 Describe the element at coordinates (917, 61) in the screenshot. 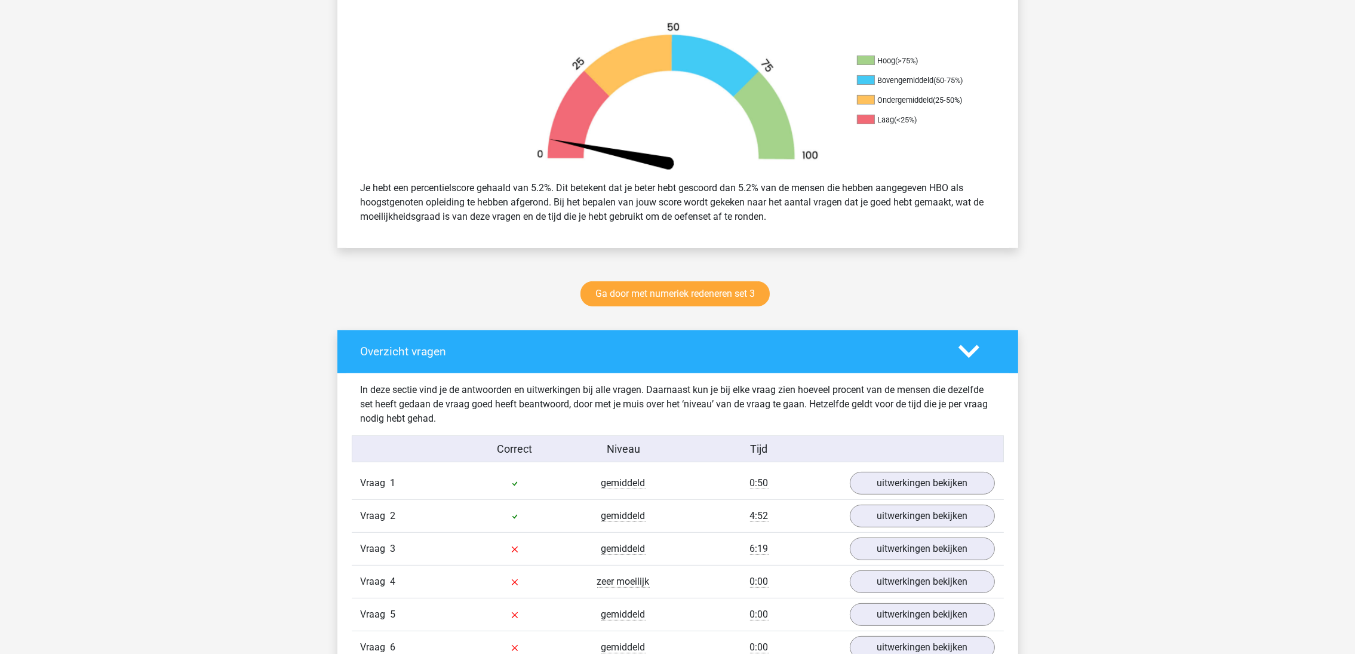

I see `li: Hoog` at that location.